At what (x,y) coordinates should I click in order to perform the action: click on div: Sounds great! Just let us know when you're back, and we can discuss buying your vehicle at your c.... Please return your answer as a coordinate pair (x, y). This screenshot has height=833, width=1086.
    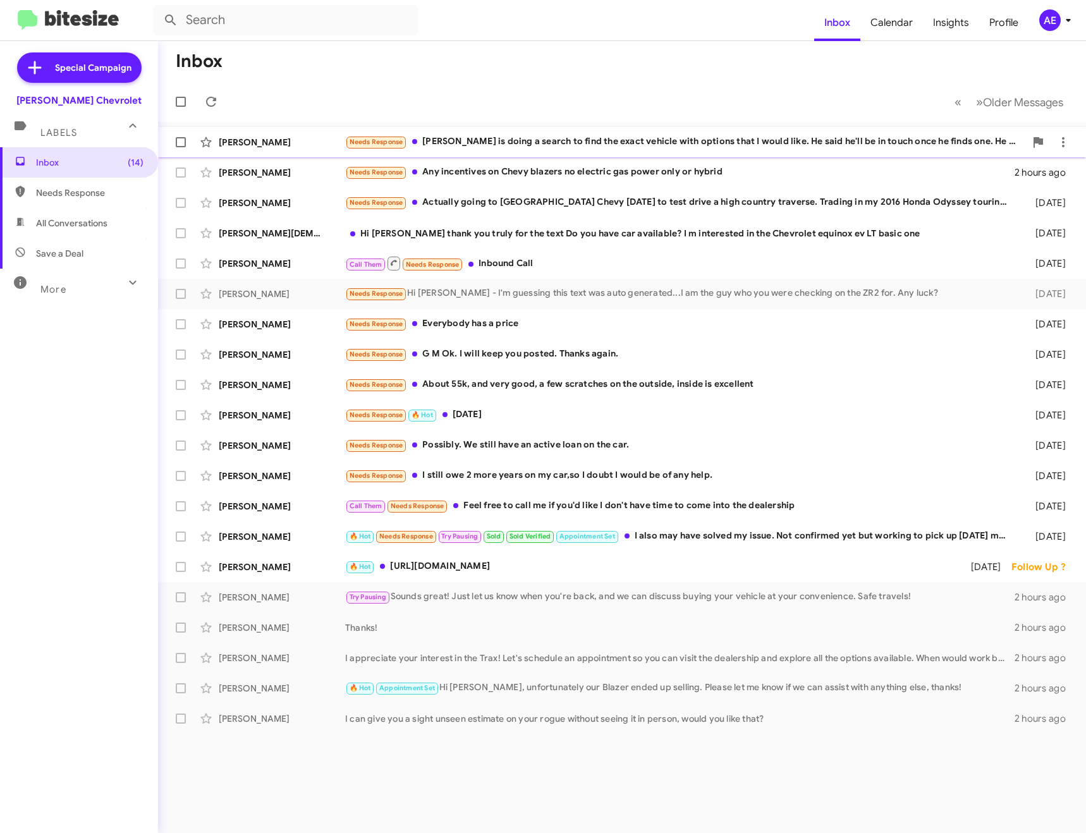
    Looking at the image, I should click on (680, 597).